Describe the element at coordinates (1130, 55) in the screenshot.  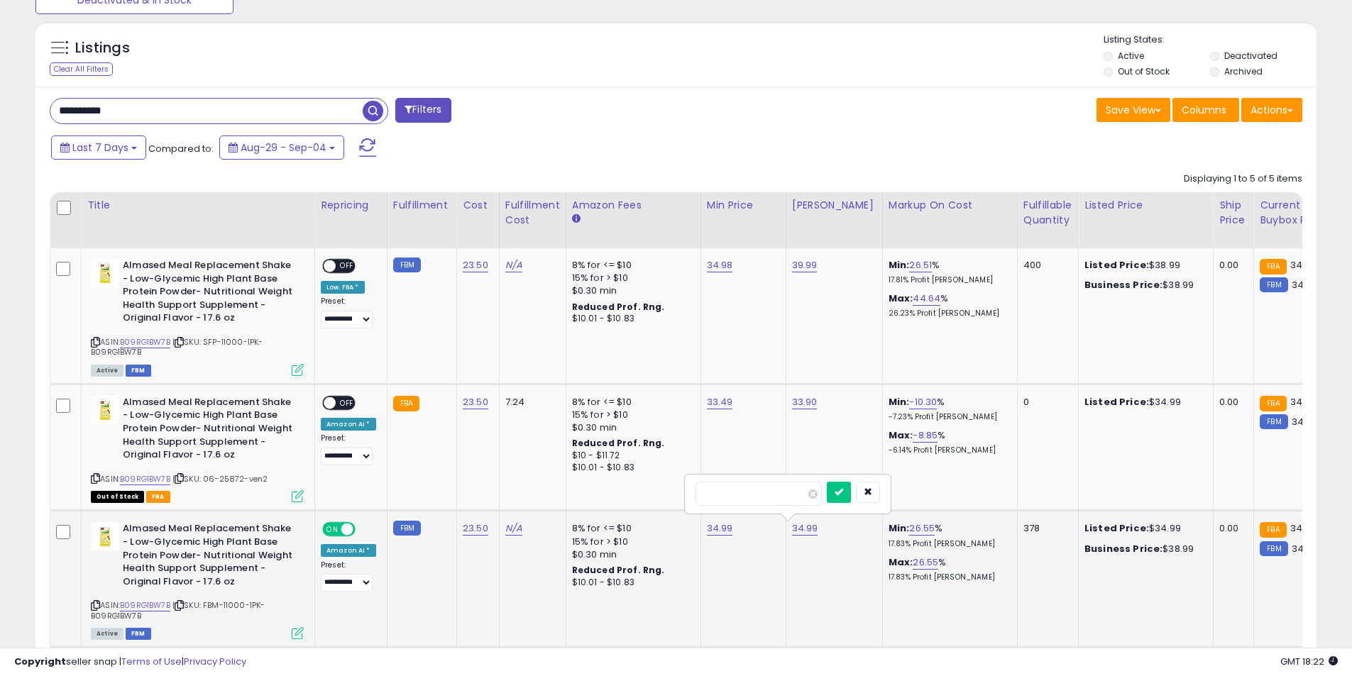
I see `label: Active` at that location.